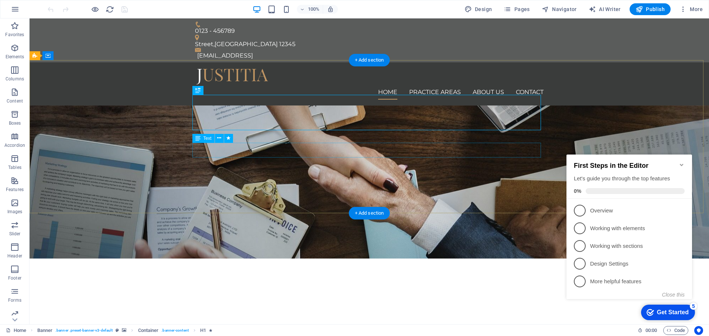 The height and width of the screenshot is (336, 709). Describe the element at coordinates (66, 35) in the screenshot. I see `div: Let's guide you through the top features` at that location.